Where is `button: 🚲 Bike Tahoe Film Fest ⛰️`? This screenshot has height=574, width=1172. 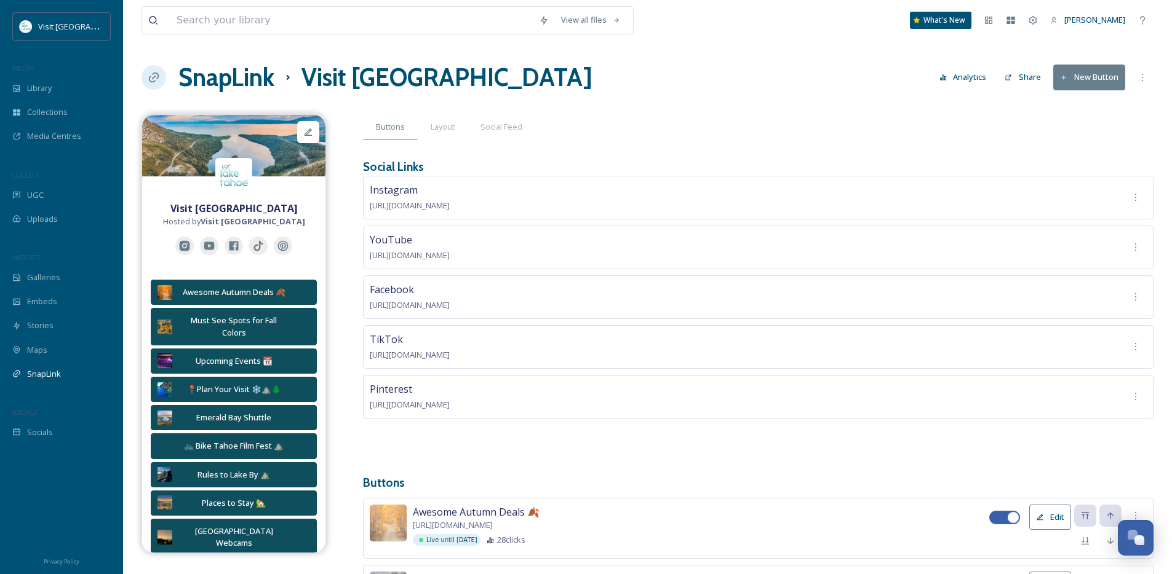
button: 🚲 Bike Tahoe Film Fest ⛰️ is located at coordinates (234, 446).